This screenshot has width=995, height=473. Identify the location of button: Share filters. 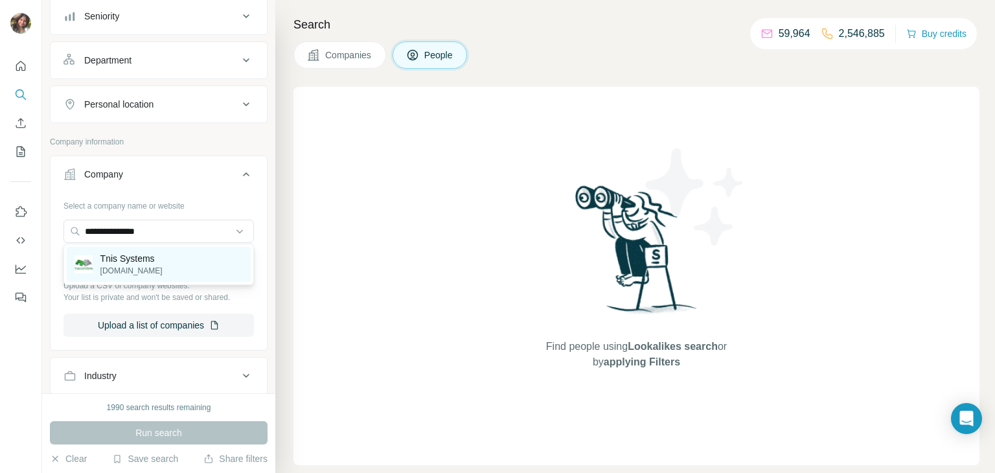
(235, 459).